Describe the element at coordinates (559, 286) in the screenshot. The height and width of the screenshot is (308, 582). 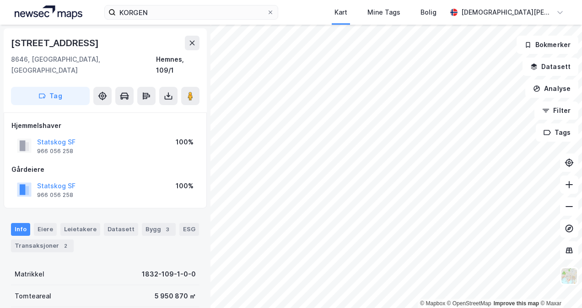
I see `div: Chat Widget` at that location.